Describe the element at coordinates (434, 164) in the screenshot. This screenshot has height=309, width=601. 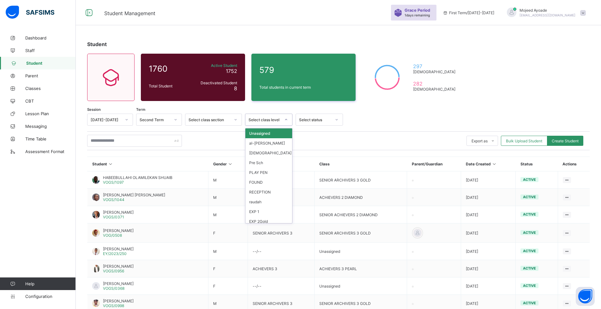
I see `th: Parent/Guardian` at that location.